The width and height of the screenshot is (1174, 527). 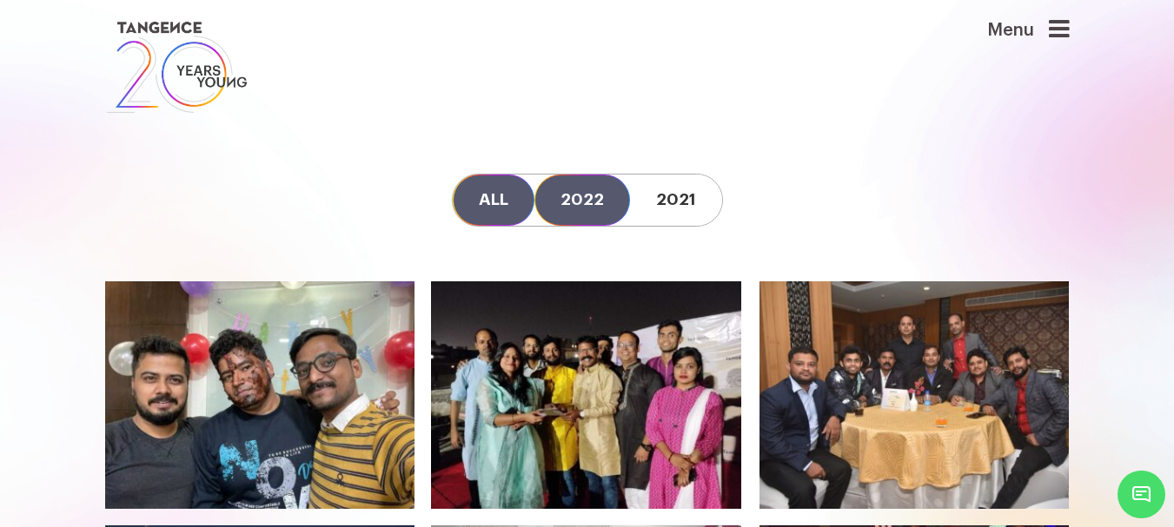 What do you see at coordinates (676, 200) in the screenshot?
I see `a: 2021` at bounding box center [676, 200].